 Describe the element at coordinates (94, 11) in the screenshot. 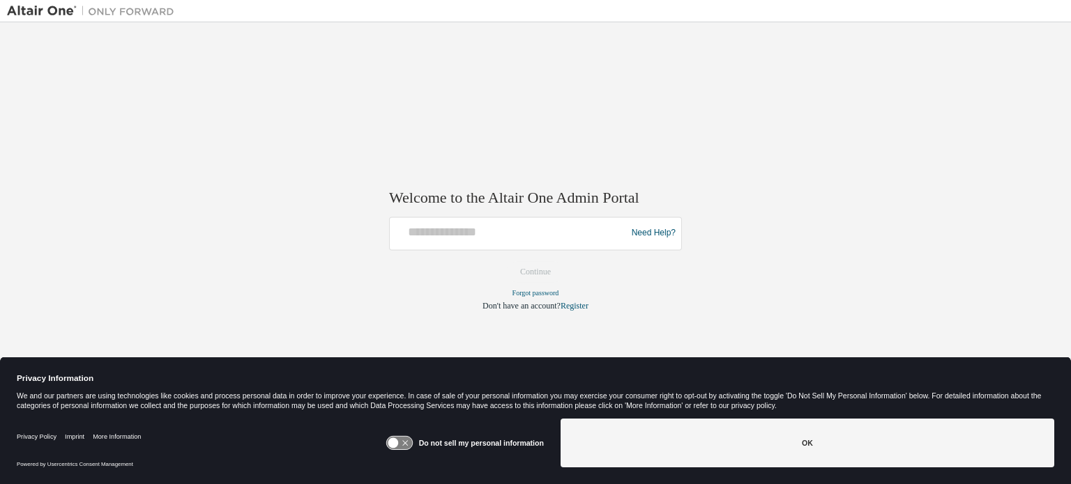

I see `img: Altair One` at that location.